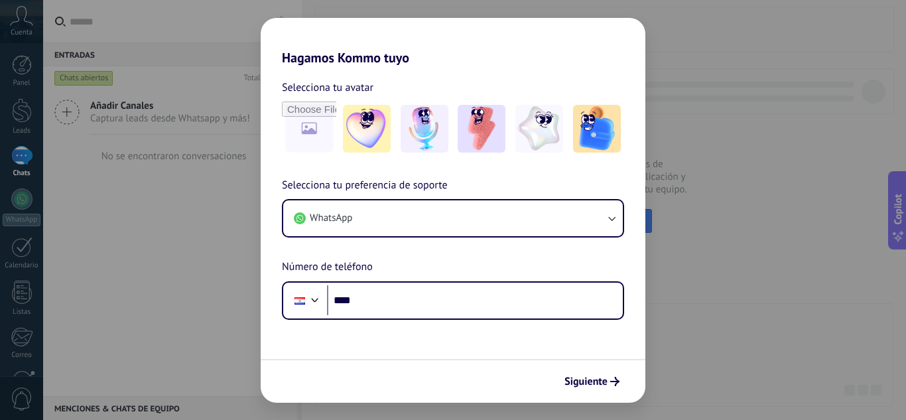  What do you see at coordinates (592, 382) in the screenshot?
I see `button: Siguiente` at bounding box center [592, 382].